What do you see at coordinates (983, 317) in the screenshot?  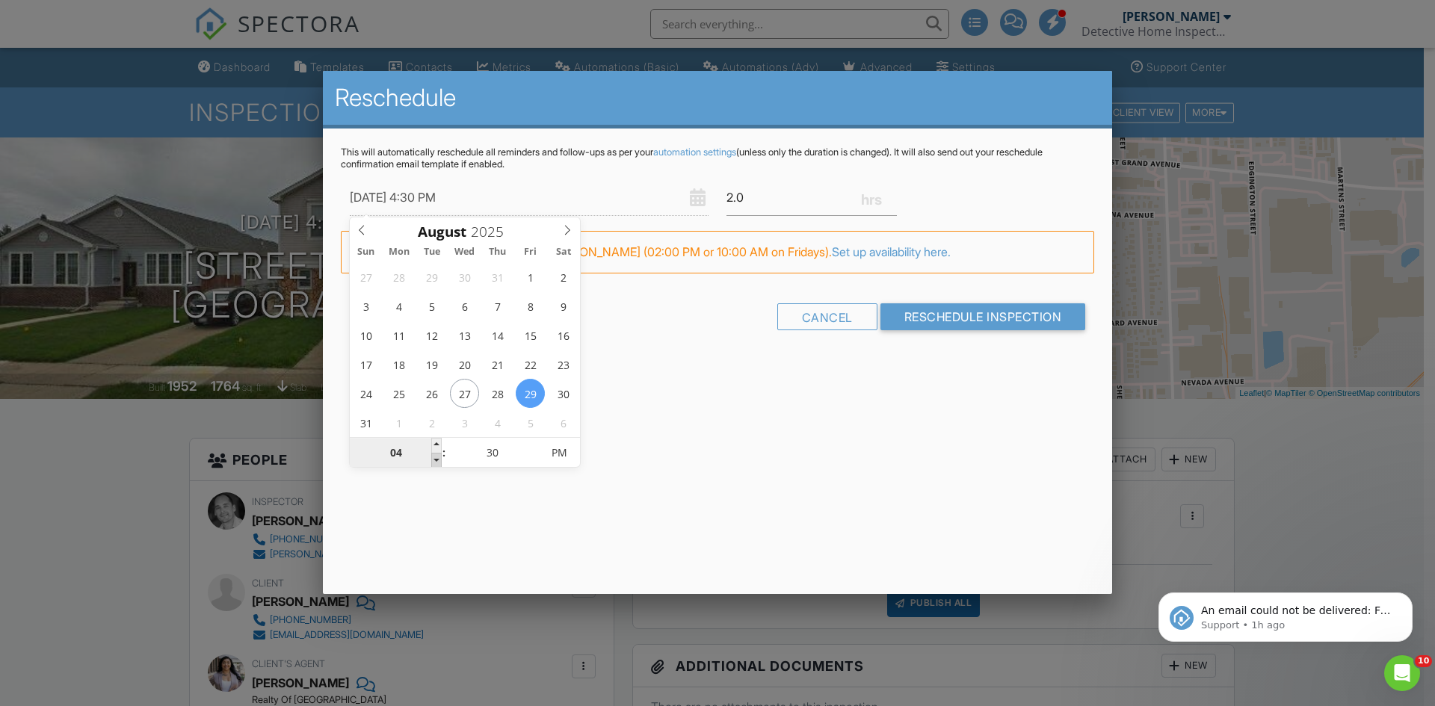 I see `input: Reschedule Inspection` at bounding box center [983, 317].